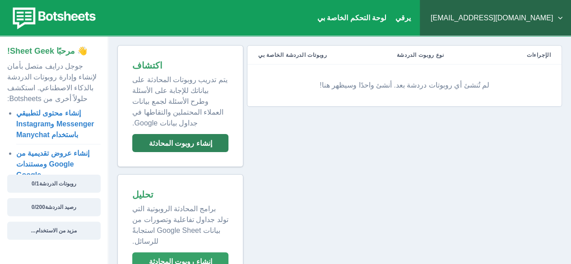 This screenshot has height=264, width=571. What do you see at coordinates (405, 85) in the screenshot?
I see `font: لم تُنشئ أي روبوتات دردشة بعد. أنشئ واحدًا وسيظهر هنا!` at bounding box center [405, 85].